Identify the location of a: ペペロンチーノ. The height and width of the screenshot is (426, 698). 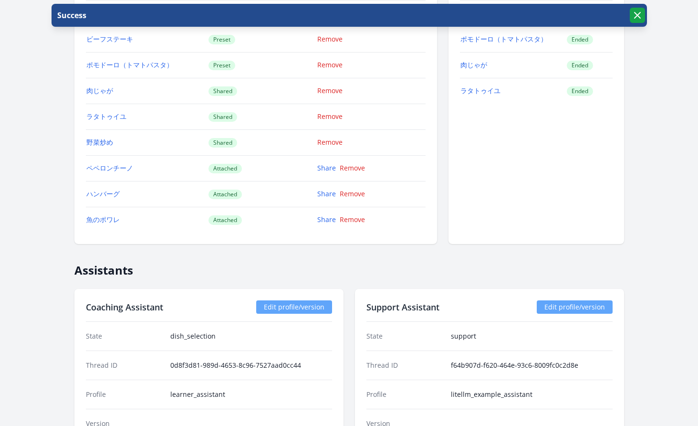
(110, 168).